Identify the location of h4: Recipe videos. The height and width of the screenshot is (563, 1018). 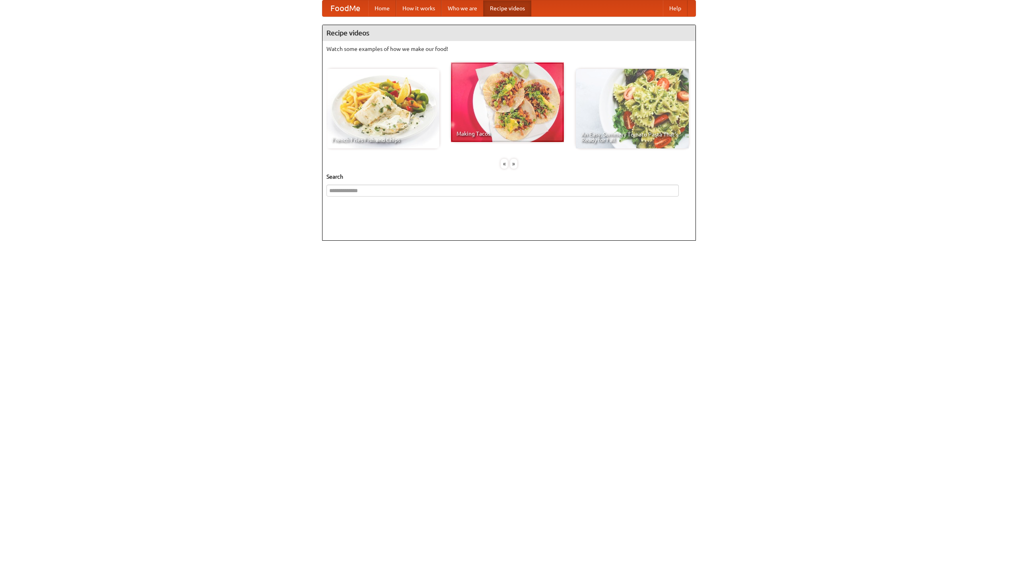
(509, 33).